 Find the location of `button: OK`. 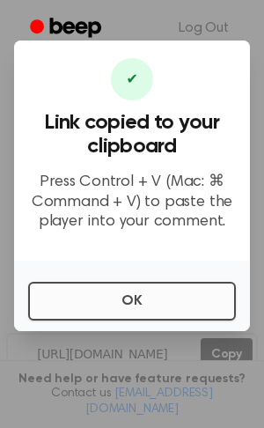

button: OK is located at coordinates (132, 301).